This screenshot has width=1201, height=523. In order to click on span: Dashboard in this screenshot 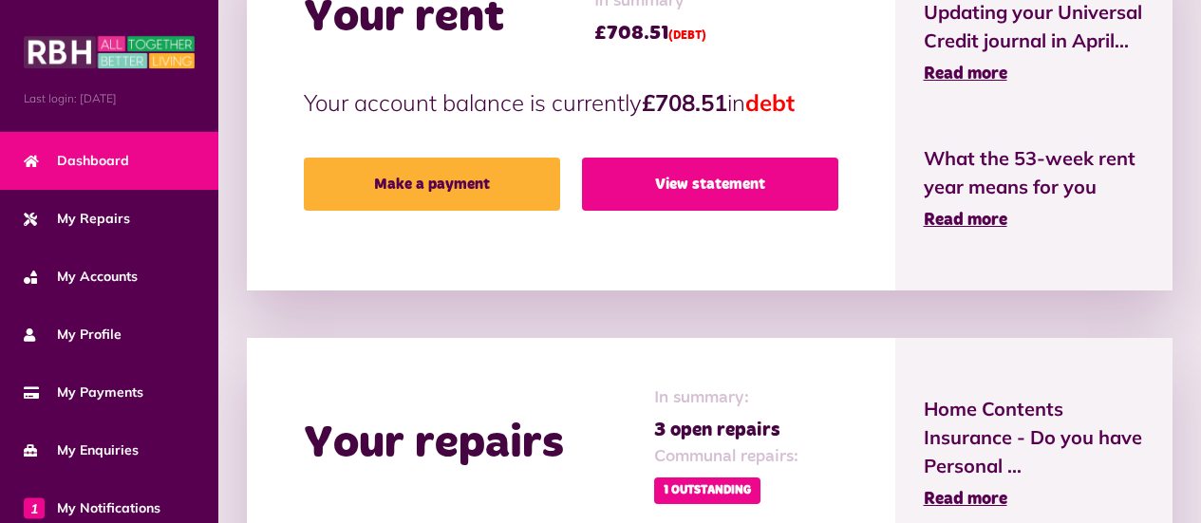, I will do `click(76, 161)`.